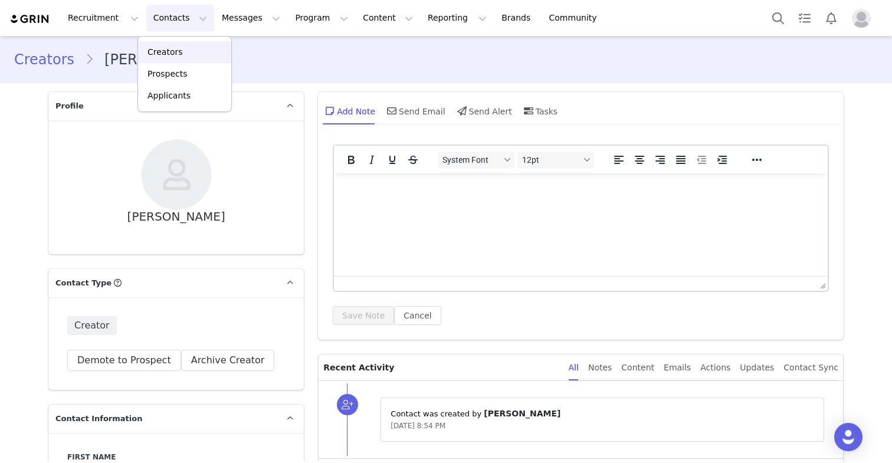 The width and height of the screenshot is (892, 463). I want to click on a: Tasks, so click(805, 18).